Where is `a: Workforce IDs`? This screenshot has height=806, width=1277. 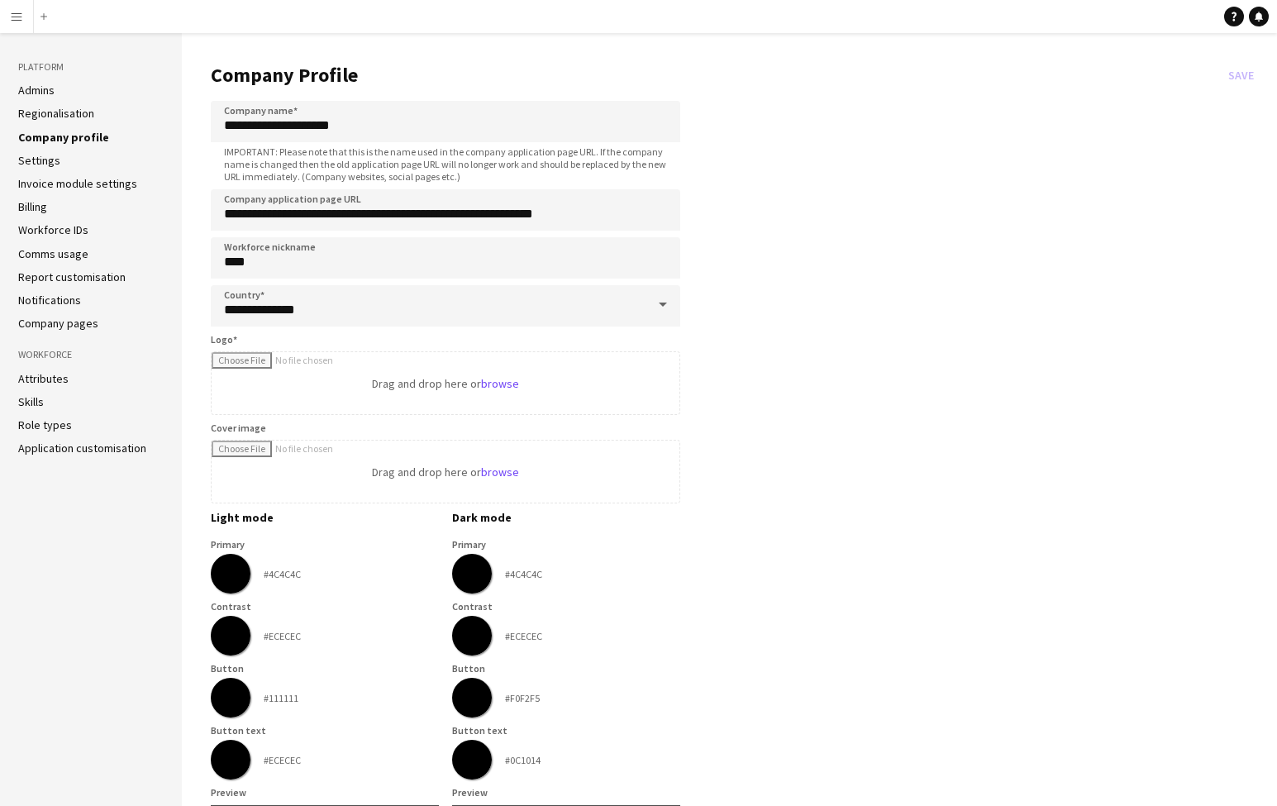
a: Workforce IDs is located at coordinates (53, 230).